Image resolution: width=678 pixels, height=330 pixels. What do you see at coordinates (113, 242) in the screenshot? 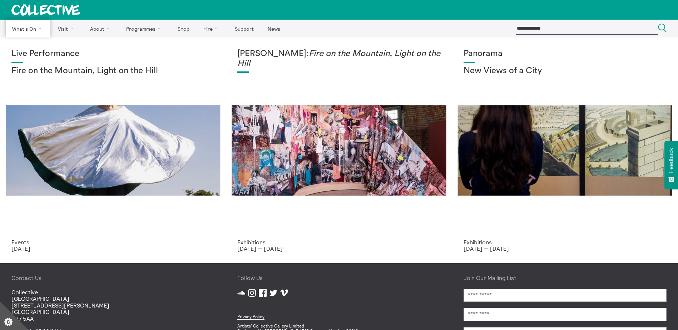
I see `p: Events` at bounding box center [113, 242].